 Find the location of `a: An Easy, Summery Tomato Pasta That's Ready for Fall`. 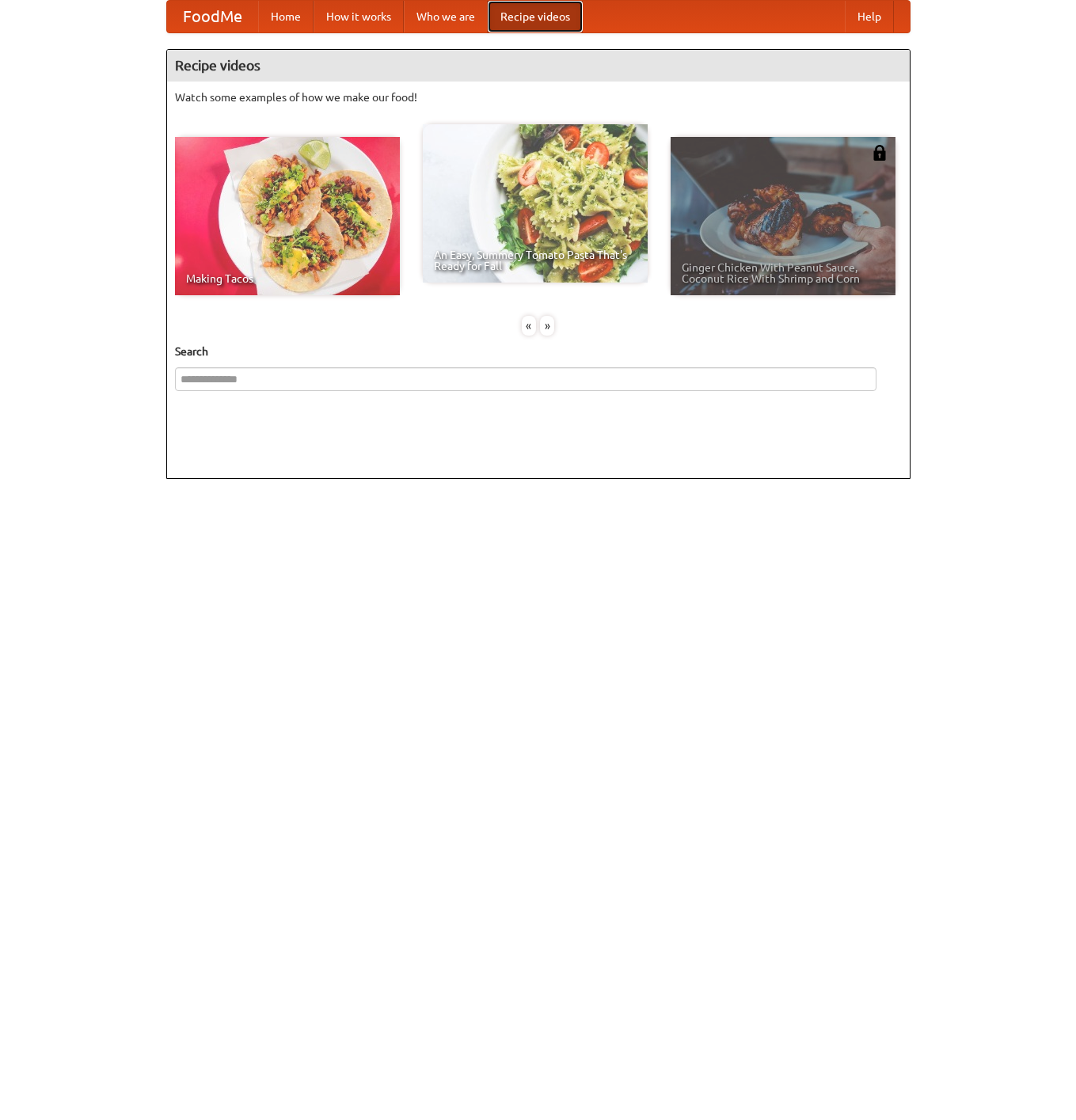

a: An Easy, Summery Tomato Pasta That's Ready for Fall is located at coordinates (535, 203).